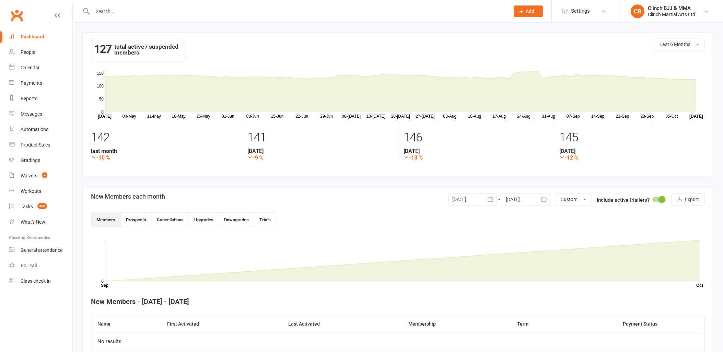  What do you see at coordinates (632, 158) in the screenshot?
I see `strong: -12 %` at bounding box center [632, 158].